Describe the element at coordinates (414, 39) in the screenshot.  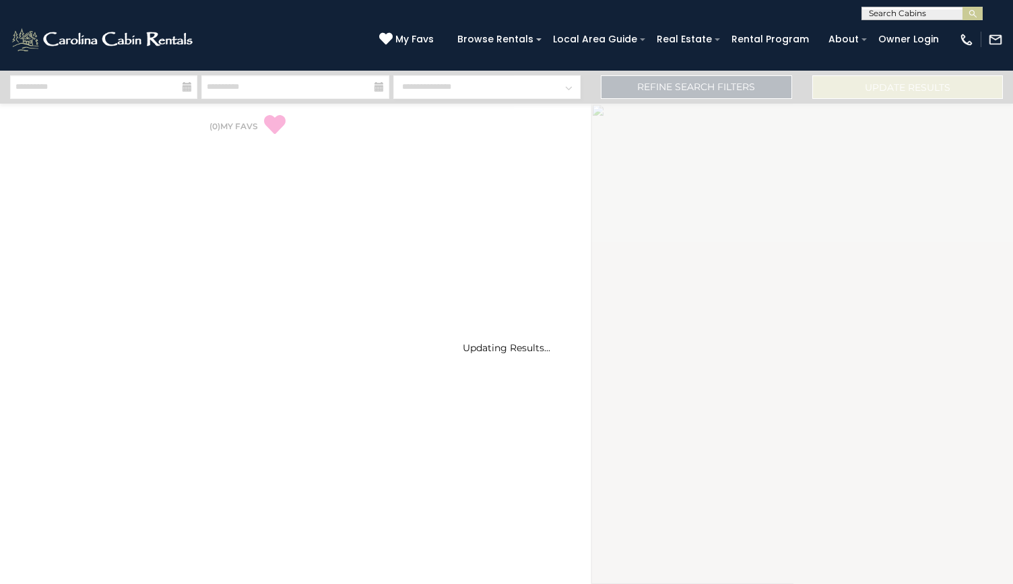
I see `span: My Favs` at that location.